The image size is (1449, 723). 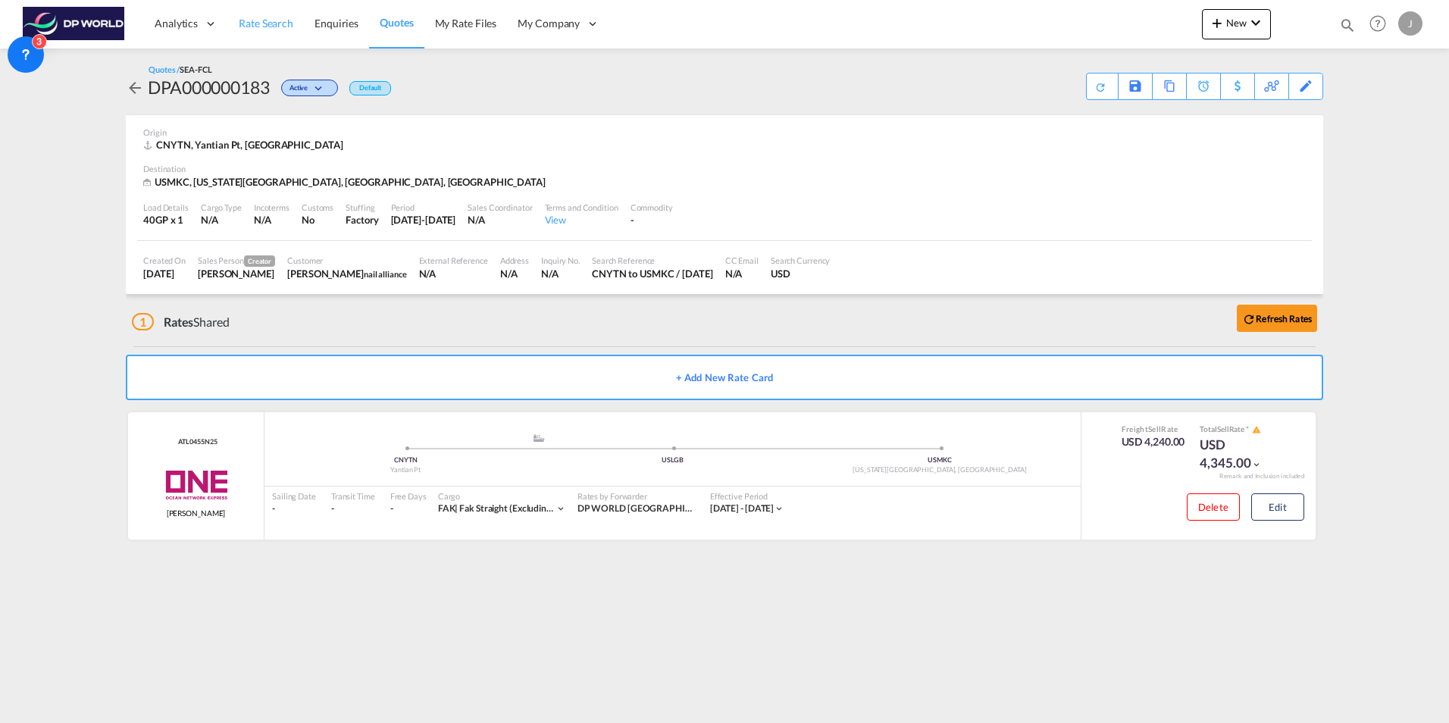 I want to click on img: c08ca190194411f088ed0f3ba295208c.png, so click(x=74, y=23).